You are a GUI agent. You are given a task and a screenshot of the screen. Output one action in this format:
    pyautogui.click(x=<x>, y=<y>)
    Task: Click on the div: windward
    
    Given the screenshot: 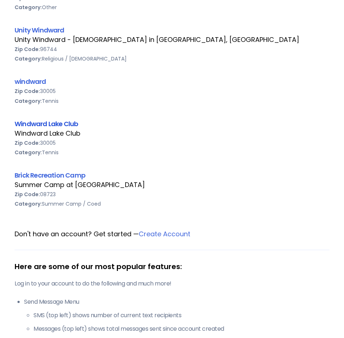 What is the action you would take?
    pyautogui.click(x=172, y=81)
    